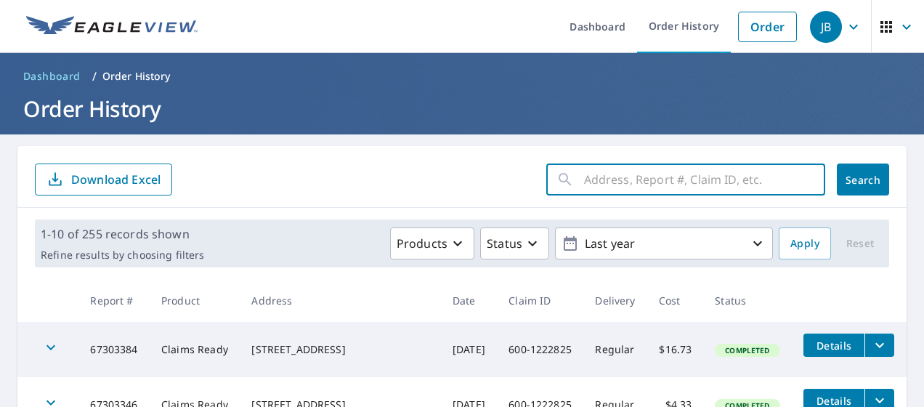 The width and height of the screenshot is (924, 407). I want to click on td: 600-1222825, so click(539, 349).